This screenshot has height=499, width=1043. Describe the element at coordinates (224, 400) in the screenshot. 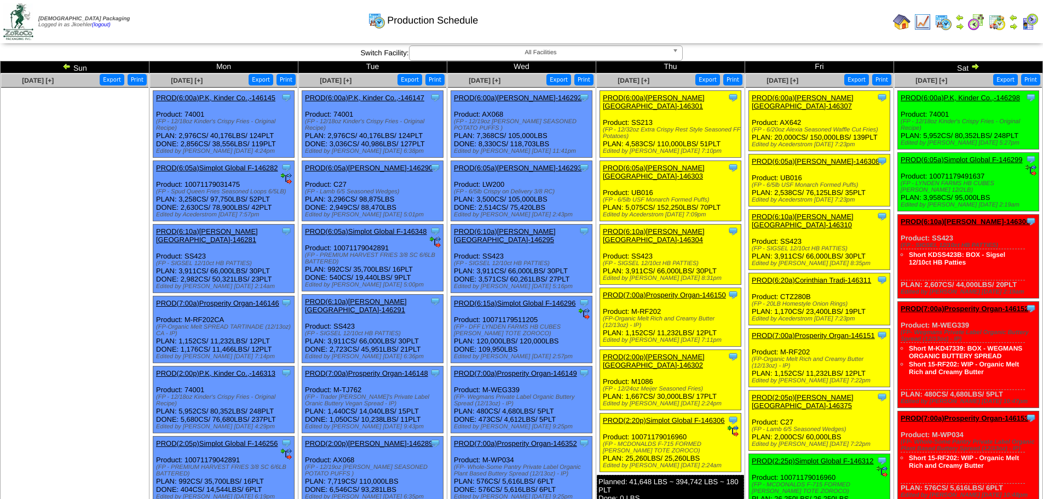

I see `div: Product: 74001 PLAN: 5,952CS / 80,352LBS / 248PLT DONE: 5,680CS / 76,680LBS / 237PLT` at that location.